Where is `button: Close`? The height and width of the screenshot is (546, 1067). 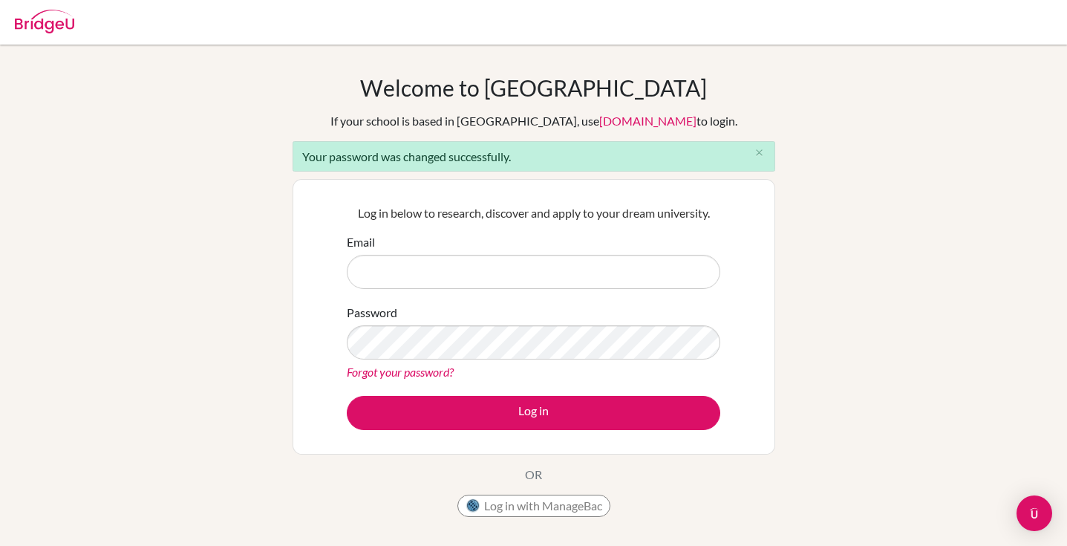 button: Close is located at coordinates (759, 153).